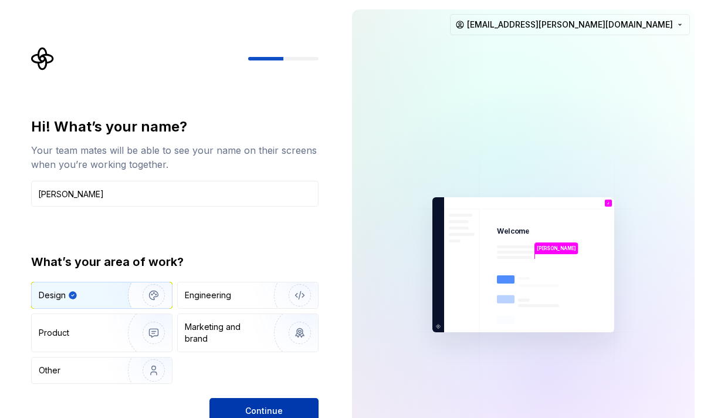 The height and width of the screenshot is (418, 704). Describe the element at coordinates (208, 295) in the screenshot. I see `div: Engineering` at that location.